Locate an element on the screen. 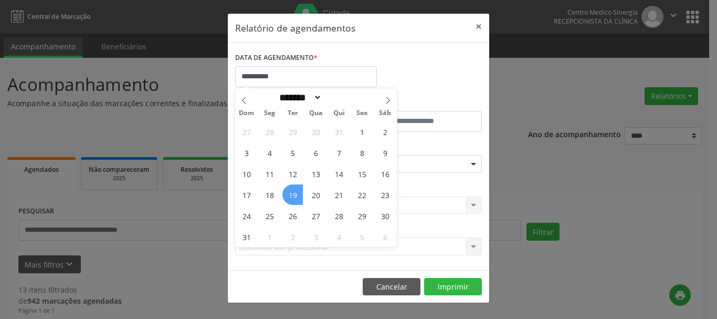  span: Sáb is located at coordinates (385, 113).